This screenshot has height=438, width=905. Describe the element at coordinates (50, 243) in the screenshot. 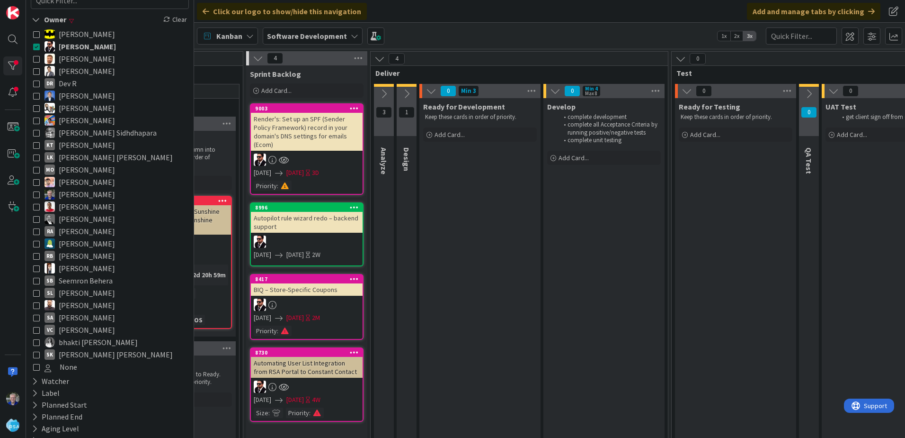

I see `img: RD` at that location.